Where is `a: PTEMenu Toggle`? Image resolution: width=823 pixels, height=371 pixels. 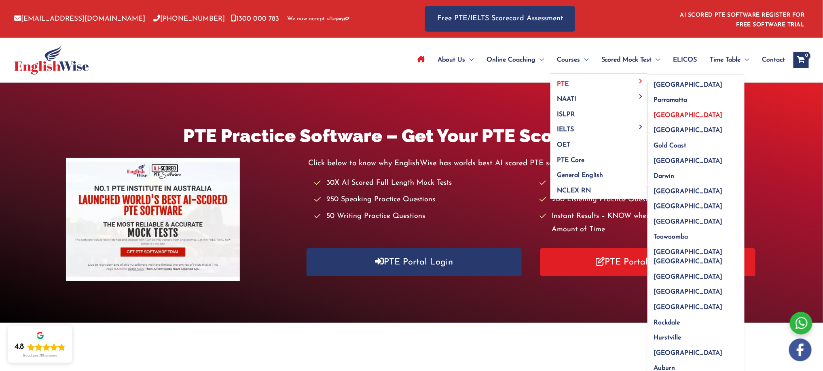
a: PTEMenu Toggle is located at coordinates (599, 81).